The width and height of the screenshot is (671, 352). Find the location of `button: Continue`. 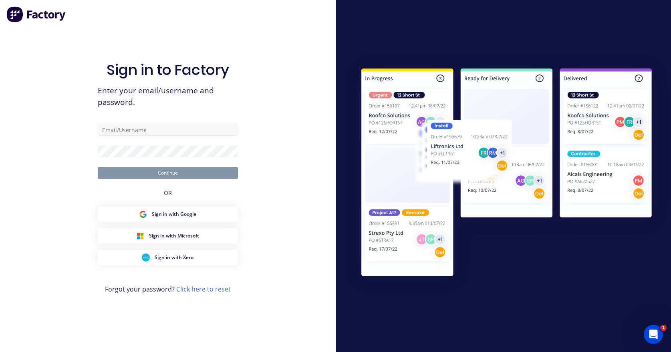

button: Continue is located at coordinates (168, 173).